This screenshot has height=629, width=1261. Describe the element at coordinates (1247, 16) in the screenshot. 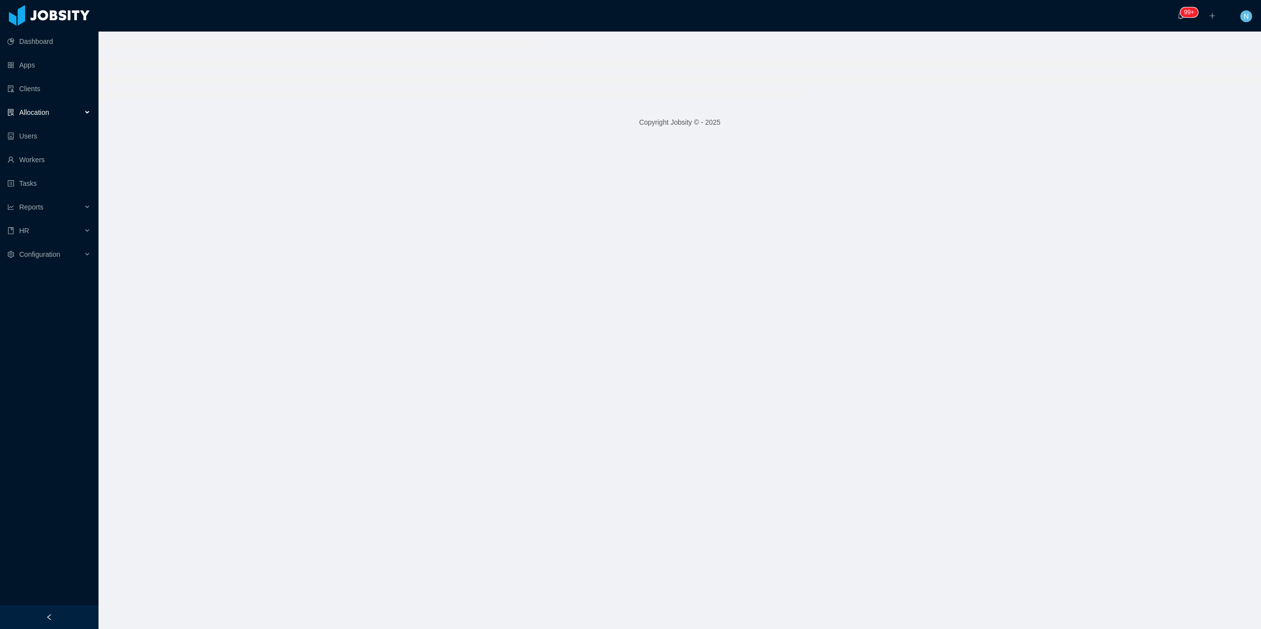

I see `span: N` at that location.